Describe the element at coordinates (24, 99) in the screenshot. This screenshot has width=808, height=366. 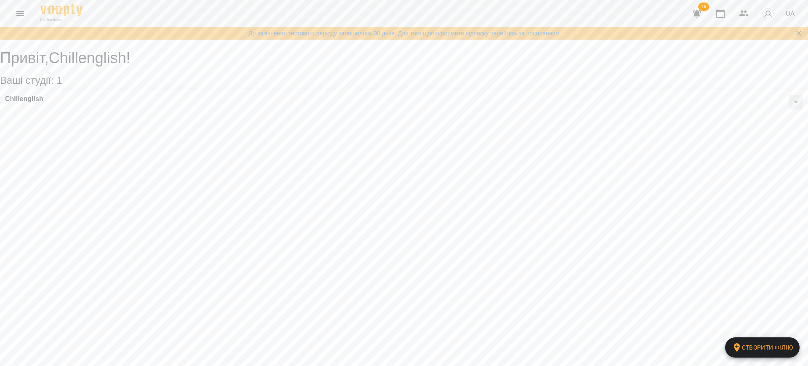
I see `h3: Chillenglish` at that location.